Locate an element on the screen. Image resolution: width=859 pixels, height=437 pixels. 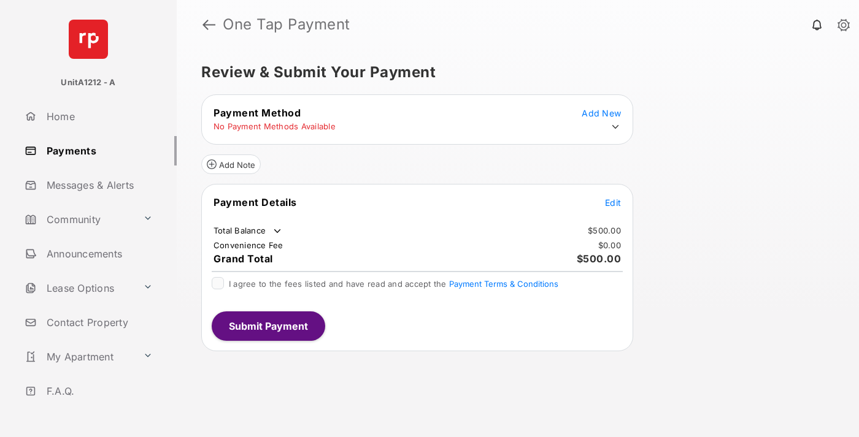
a: My Apartment is located at coordinates (79, 357).